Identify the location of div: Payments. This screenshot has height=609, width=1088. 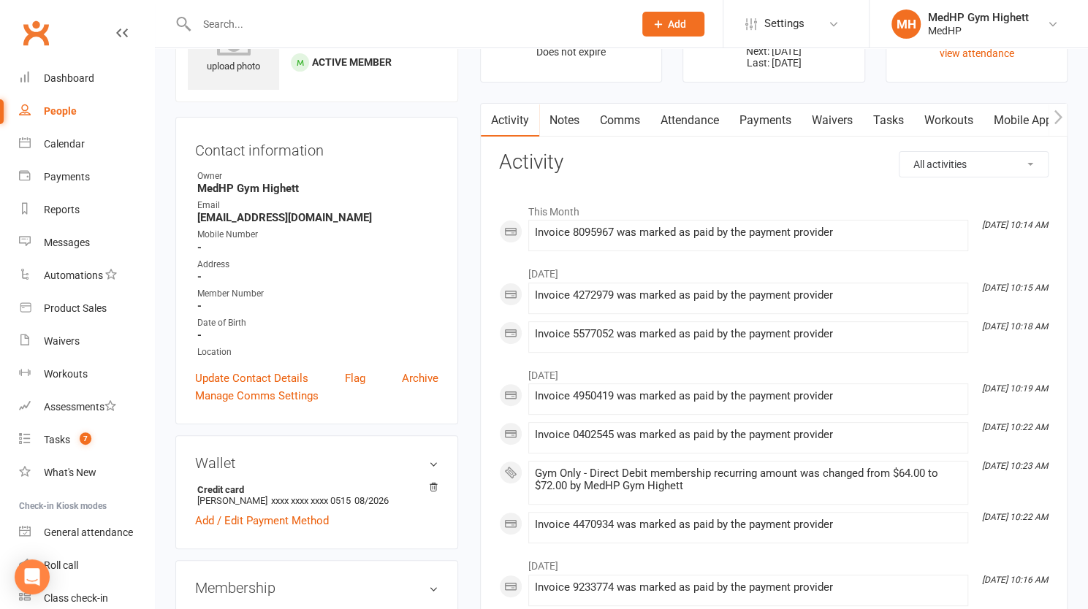
(66, 177).